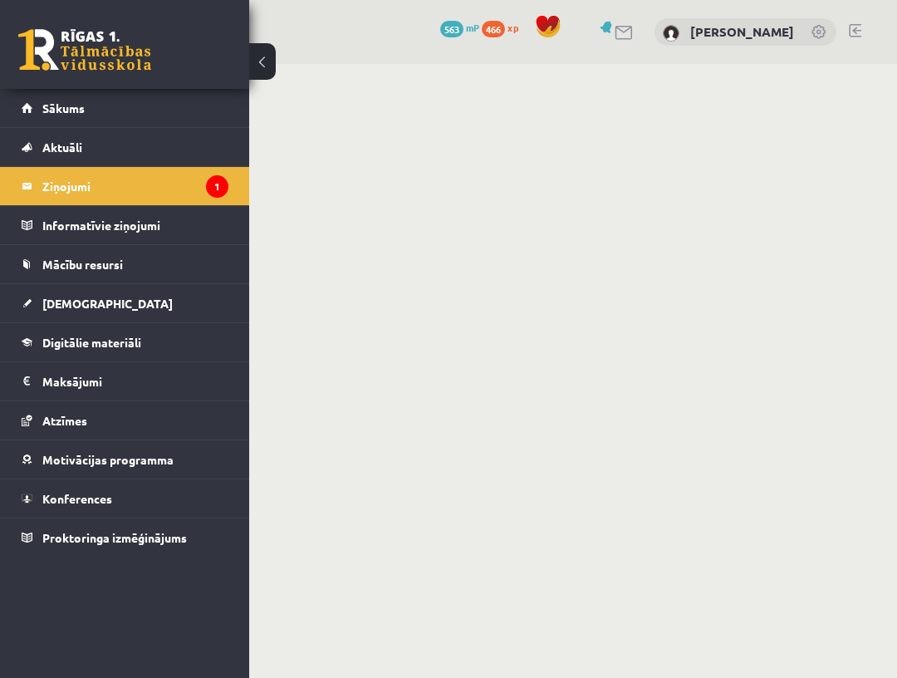  What do you see at coordinates (125, 459) in the screenshot?
I see `a: Motivācijas programma` at bounding box center [125, 459].